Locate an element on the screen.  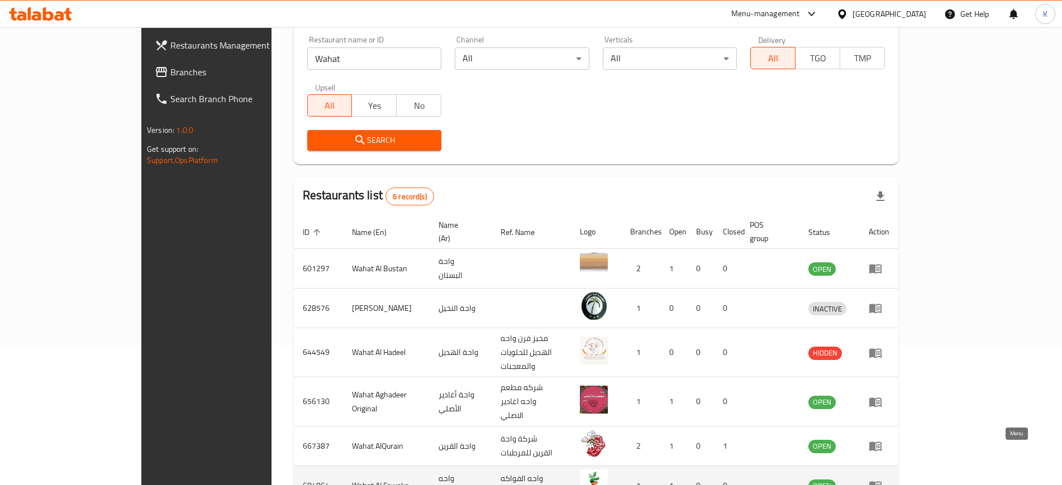
td: Wahat Al Hadeel is located at coordinates (386, 353).